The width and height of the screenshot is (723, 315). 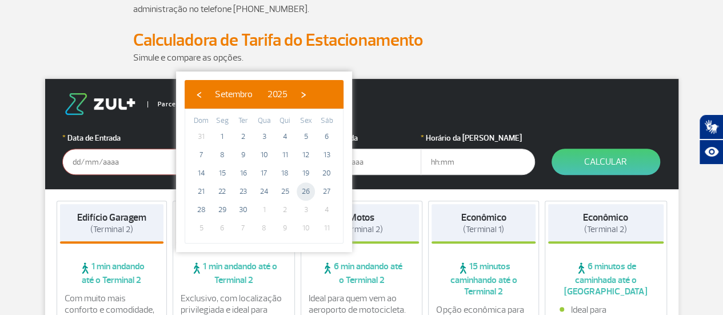 I want to click on span: 27, so click(x=327, y=192).